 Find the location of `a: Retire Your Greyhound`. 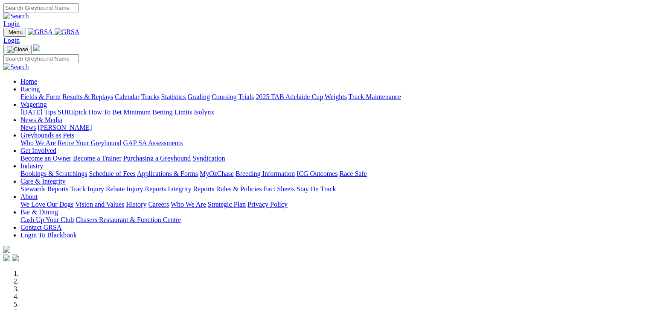

a: Retire Your Greyhound is located at coordinates (90, 143).